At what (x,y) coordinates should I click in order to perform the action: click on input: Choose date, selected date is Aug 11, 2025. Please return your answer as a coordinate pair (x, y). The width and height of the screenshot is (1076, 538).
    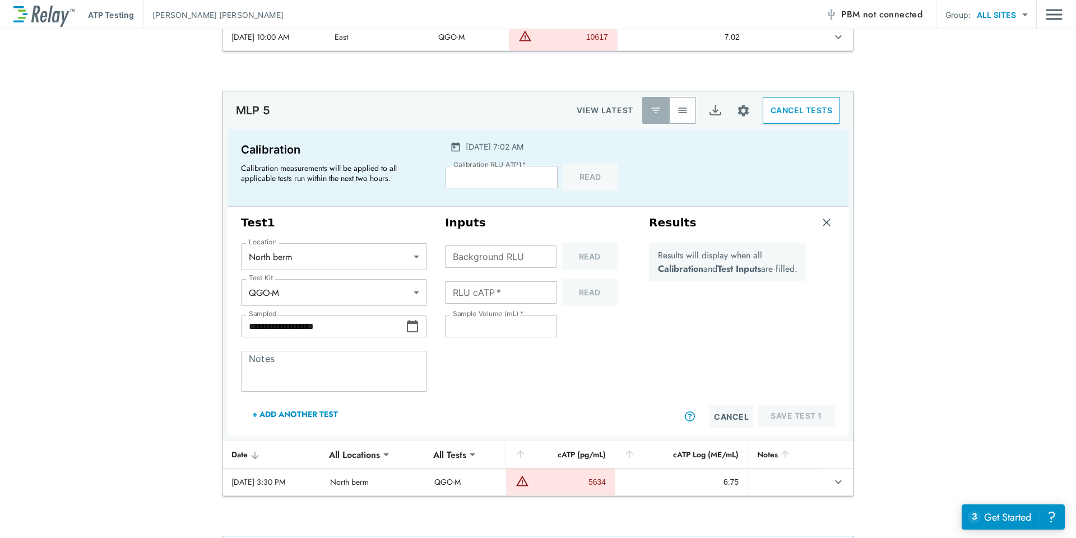
    Looking at the image, I should click on (323, 326).